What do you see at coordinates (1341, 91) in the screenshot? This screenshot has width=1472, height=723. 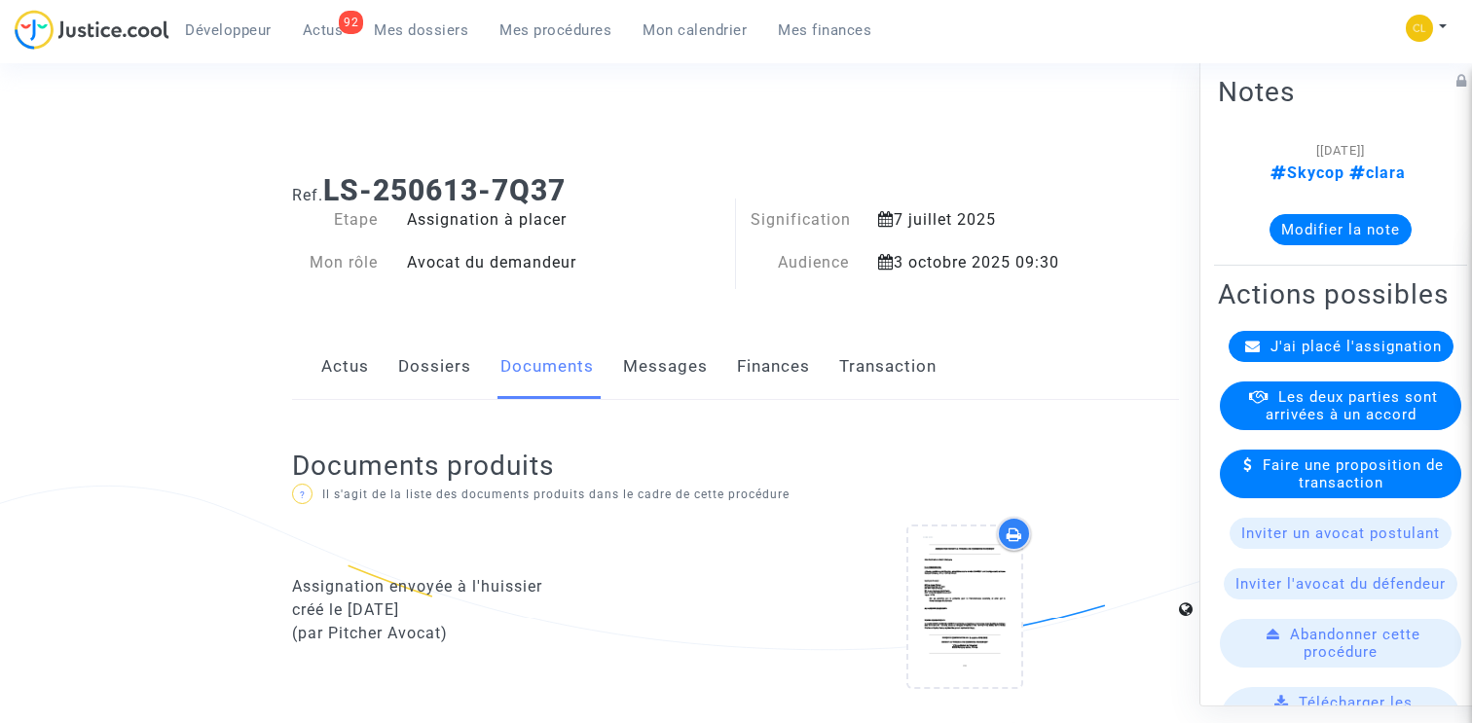 I see `h2: Notes` at bounding box center [1341, 91].